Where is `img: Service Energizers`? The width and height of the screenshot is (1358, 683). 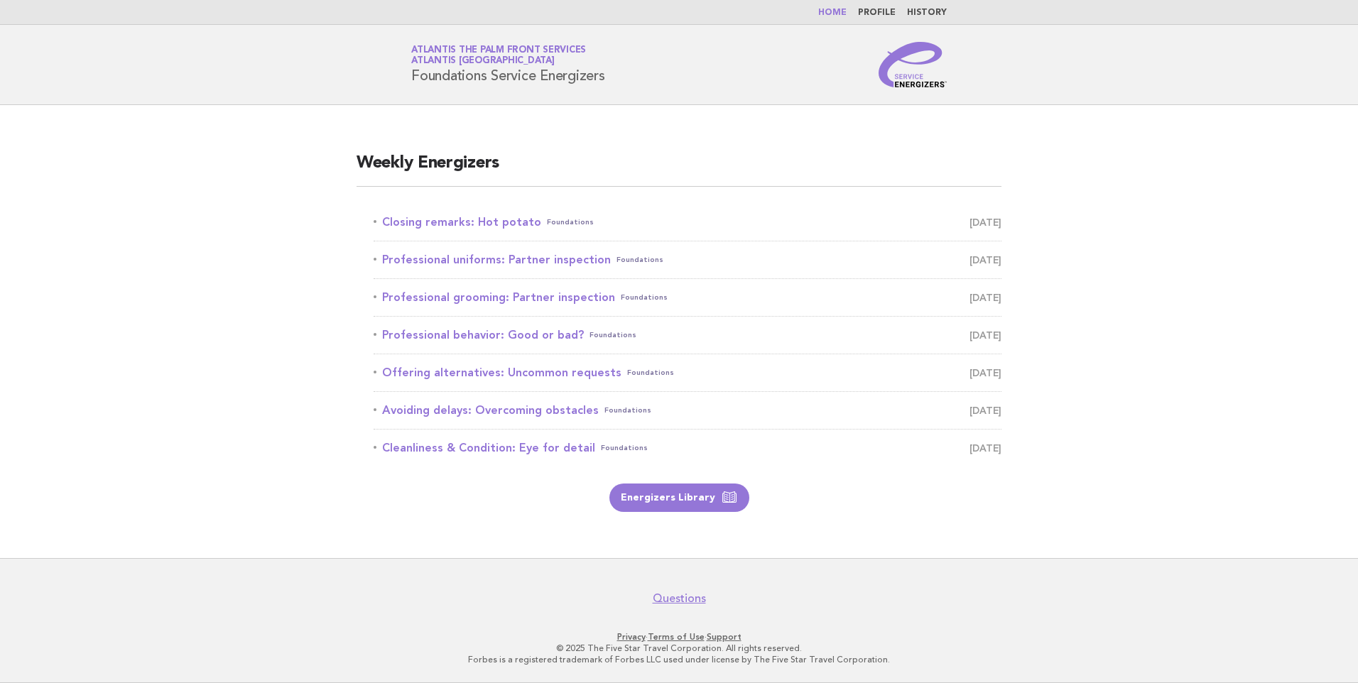 img: Service Energizers is located at coordinates (913, 65).